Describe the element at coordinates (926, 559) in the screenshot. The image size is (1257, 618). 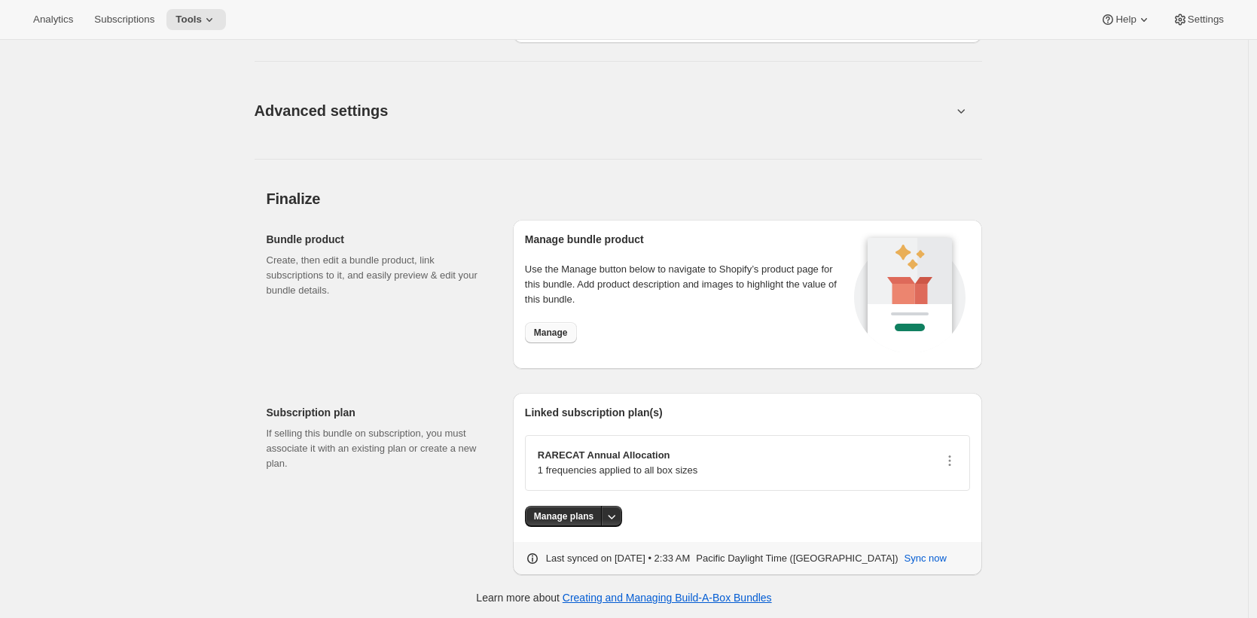
I see `span: Sync now` at that location.